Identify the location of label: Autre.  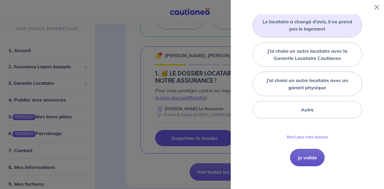
(307, 110).